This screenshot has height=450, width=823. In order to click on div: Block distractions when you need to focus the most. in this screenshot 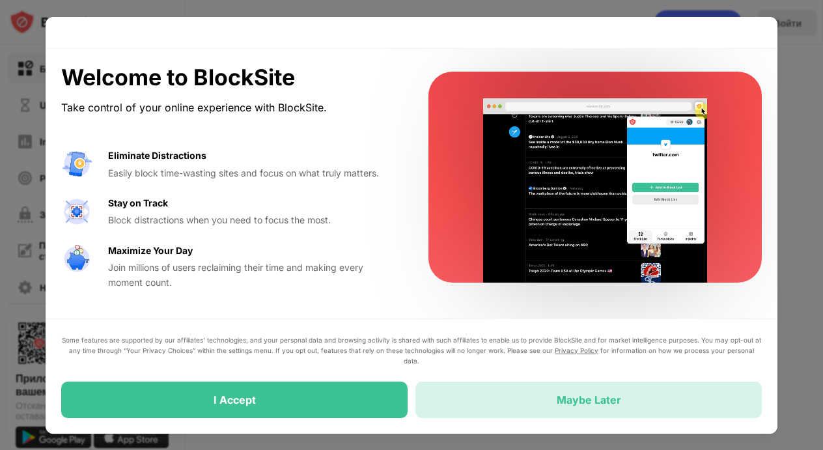, I will do `click(253, 220)`.